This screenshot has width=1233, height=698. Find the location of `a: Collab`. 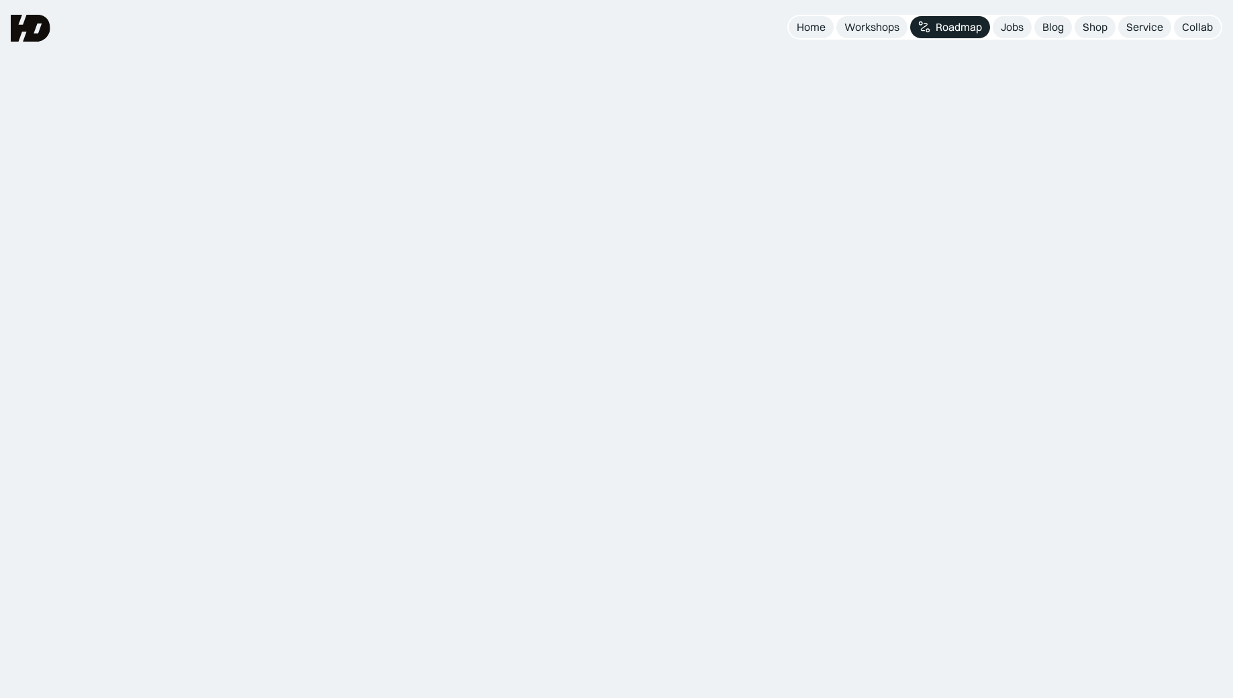

a: Collab is located at coordinates (1197, 27).